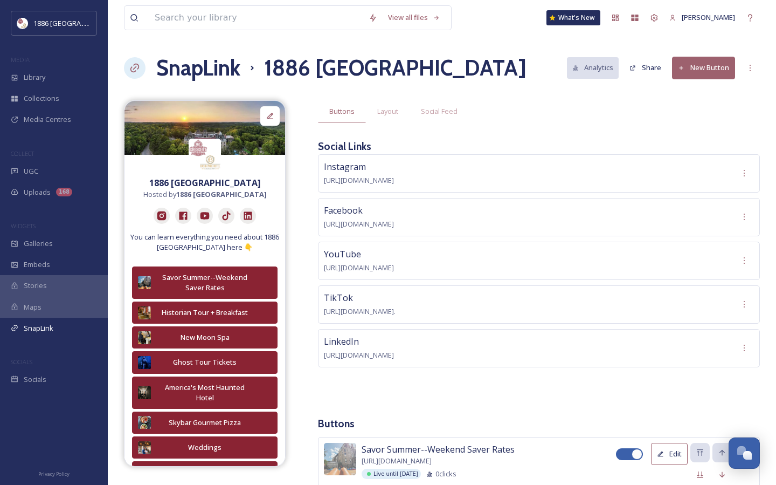  Describe the element at coordinates (414, 17) in the screenshot. I see `div: View all files` at that location.